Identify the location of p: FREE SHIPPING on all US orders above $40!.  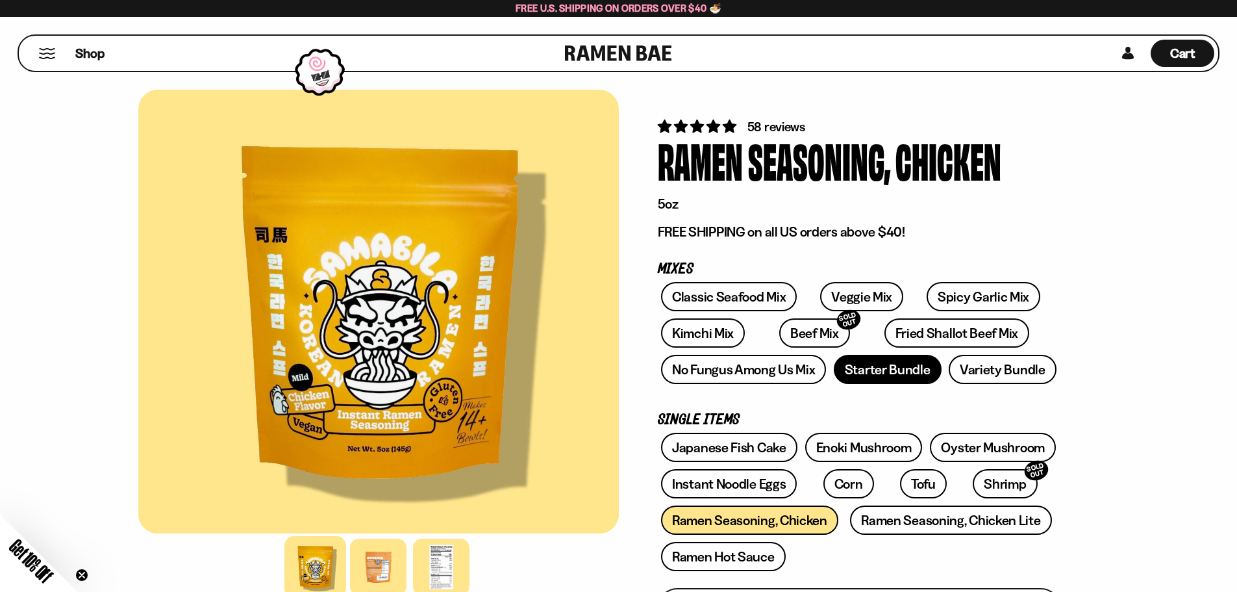
(859, 232).